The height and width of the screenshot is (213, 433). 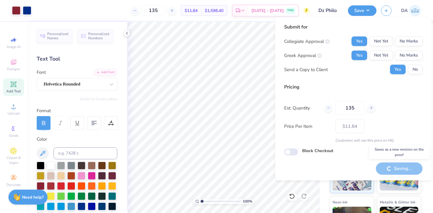 What do you see at coordinates (353, 87) in the screenshot?
I see `div: Pricing` at bounding box center [353, 87].